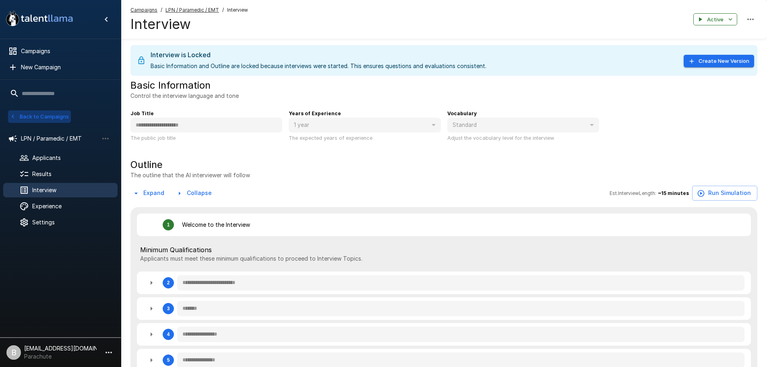 The image size is (767, 367). What do you see at coordinates (715, 19) in the screenshot?
I see `button: Active` at bounding box center [715, 19].